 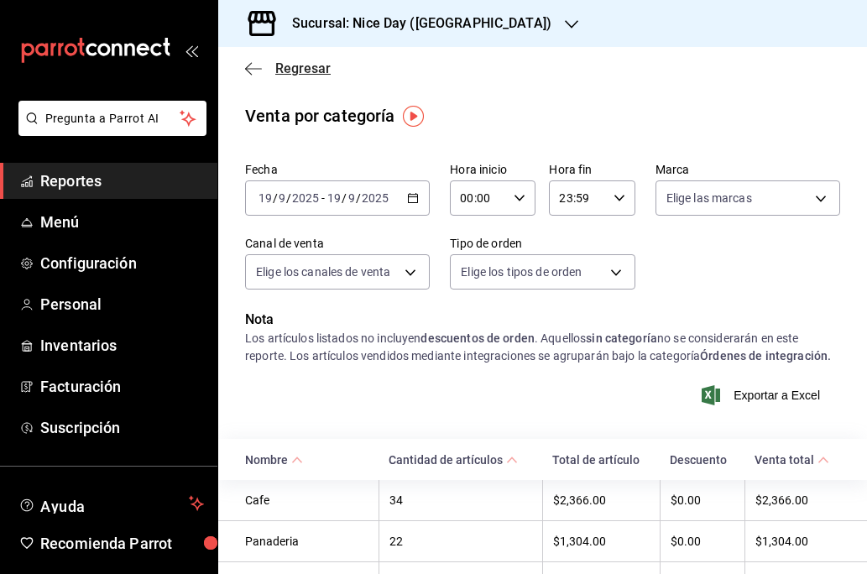 What do you see at coordinates (122, 222) in the screenshot?
I see `span: Menú` at bounding box center [122, 222].